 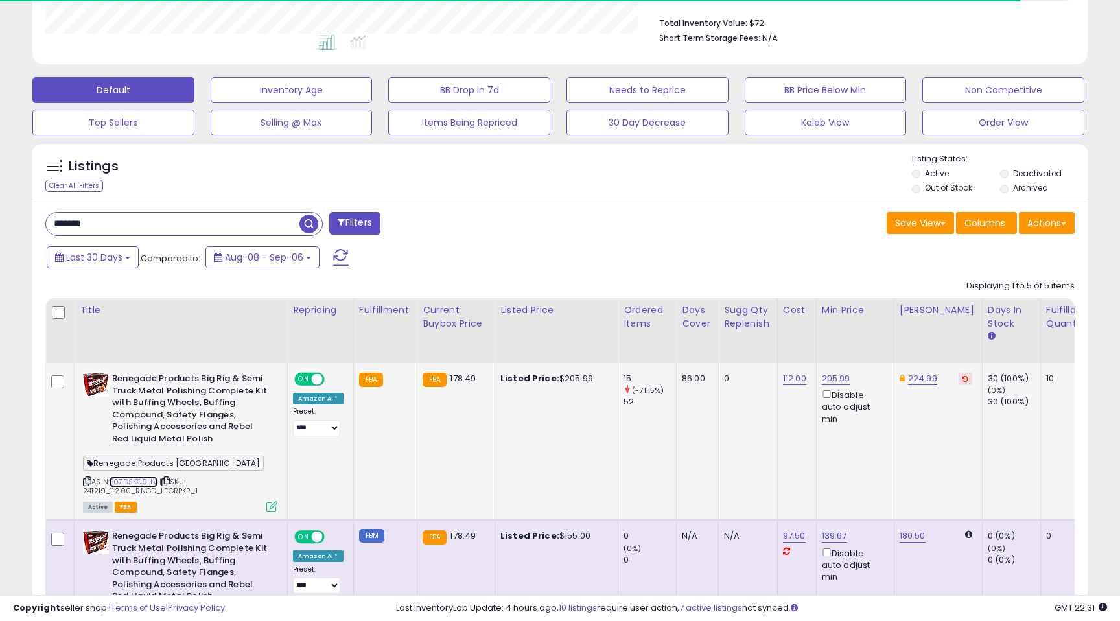 What do you see at coordinates (795, 379) in the screenshot?
I see `a: 112.00` at bounding box center [795, 379].